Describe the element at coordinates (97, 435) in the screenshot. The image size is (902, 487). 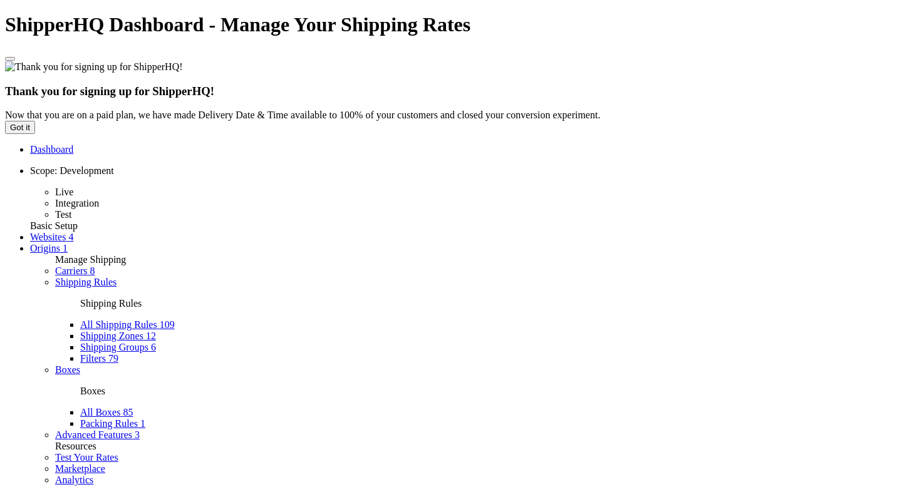
I see `a: Advanced Features 3` at that location.